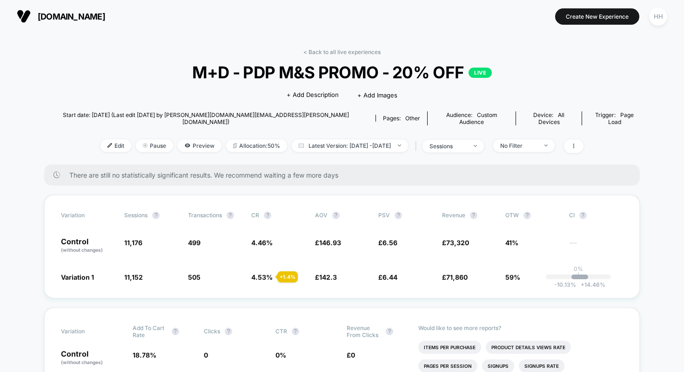 This screenshot has width=684, height=372. I want to click on img: rebalance, so click(235, 145).